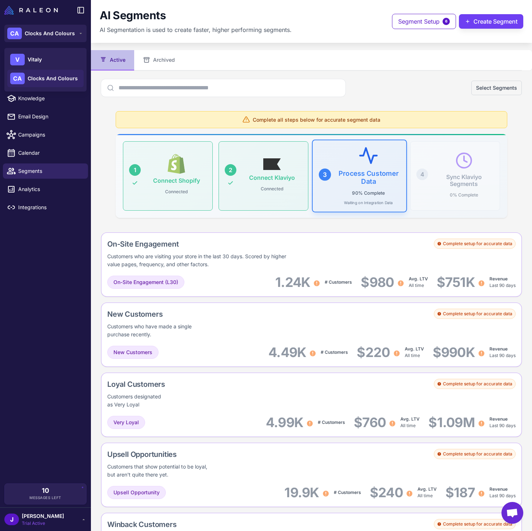 This screenshot has height=531, width=532. Describe the element at coordinates (45, 207) in the screenshot. I see `a: Integrations` at that location.